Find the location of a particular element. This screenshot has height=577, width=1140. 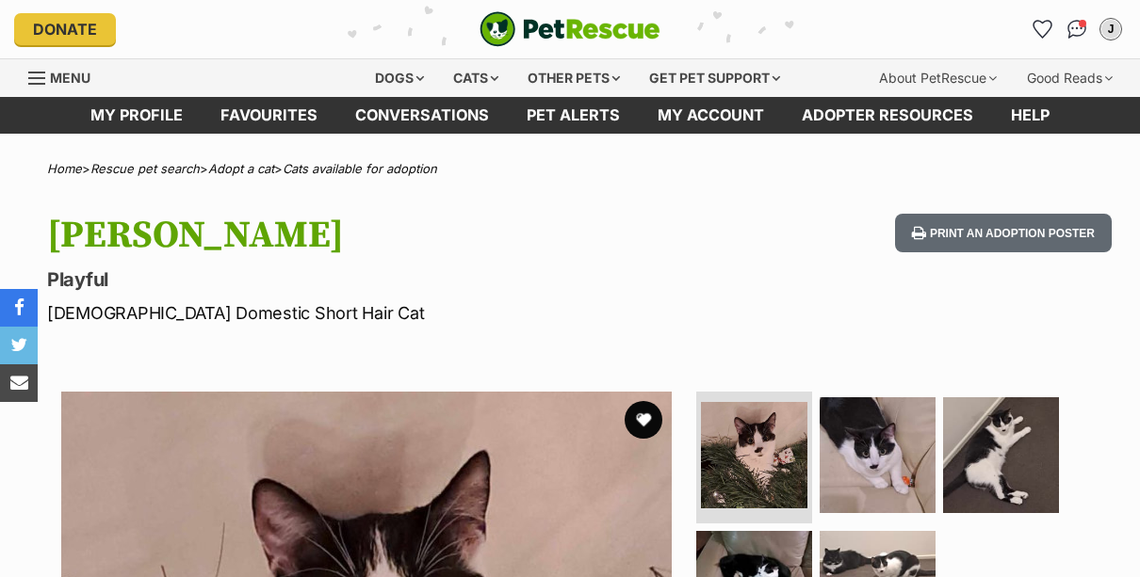

div: Other pets is located at coordinates (574, 78).